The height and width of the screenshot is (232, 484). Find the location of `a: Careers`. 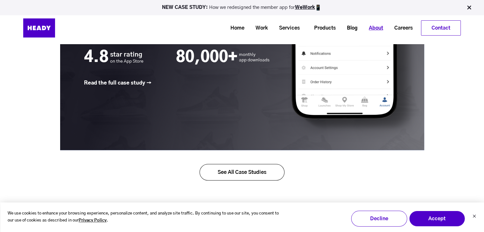

a: Careers is located at coordinates (401, 28).